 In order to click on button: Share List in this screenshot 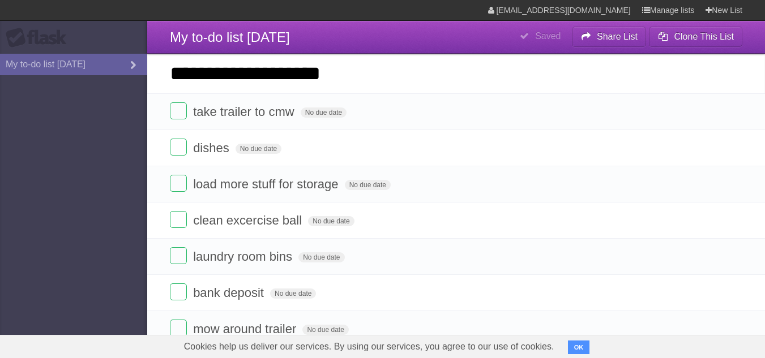, I will do `click(609, 37)`.